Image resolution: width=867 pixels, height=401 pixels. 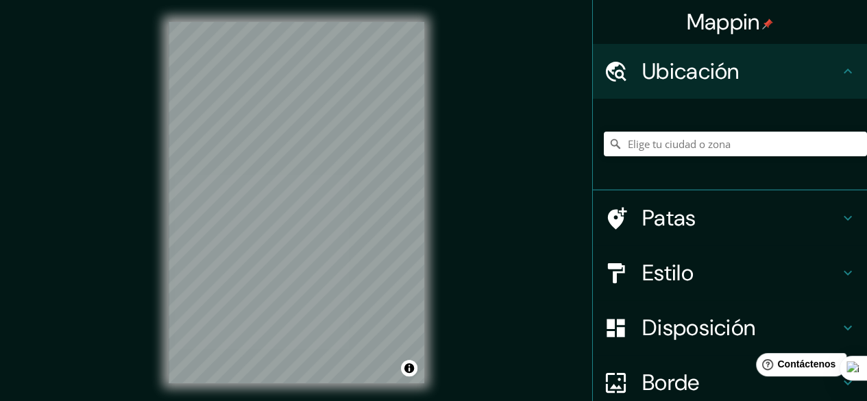 What do you see at coordinates (698, 328) in the screenshot?
I see `font: Disposición` at bounding box center [698, 328].